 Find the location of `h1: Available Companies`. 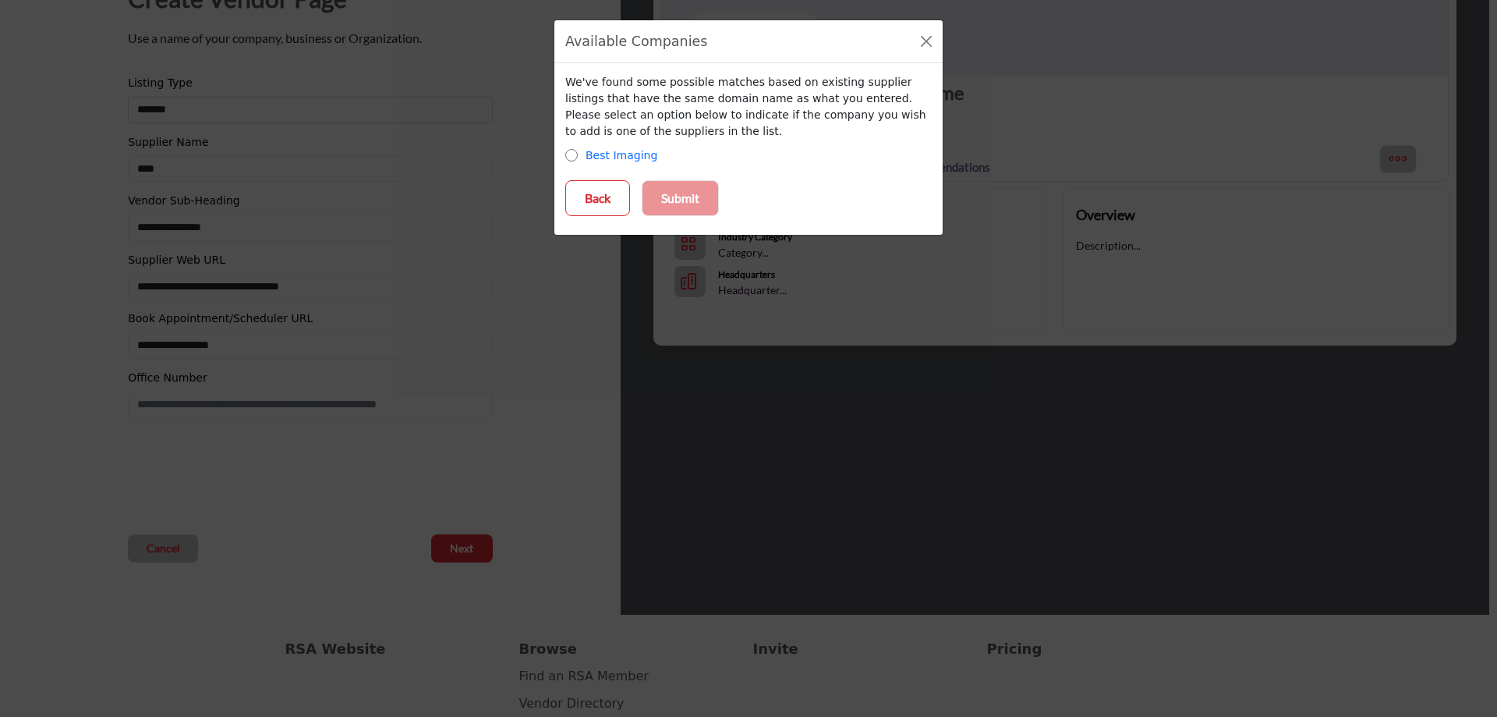

h1: Available Companies is located at coordinates (636, 41).